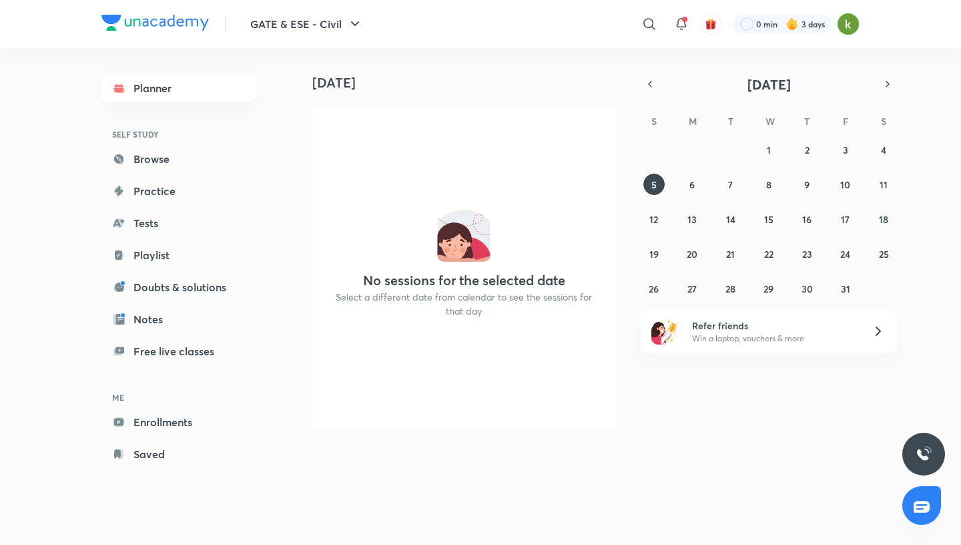 Image resolution: width=961 pixels, height=545 pixels. I want to click on button: October 29, 2025, so click(769, 288).